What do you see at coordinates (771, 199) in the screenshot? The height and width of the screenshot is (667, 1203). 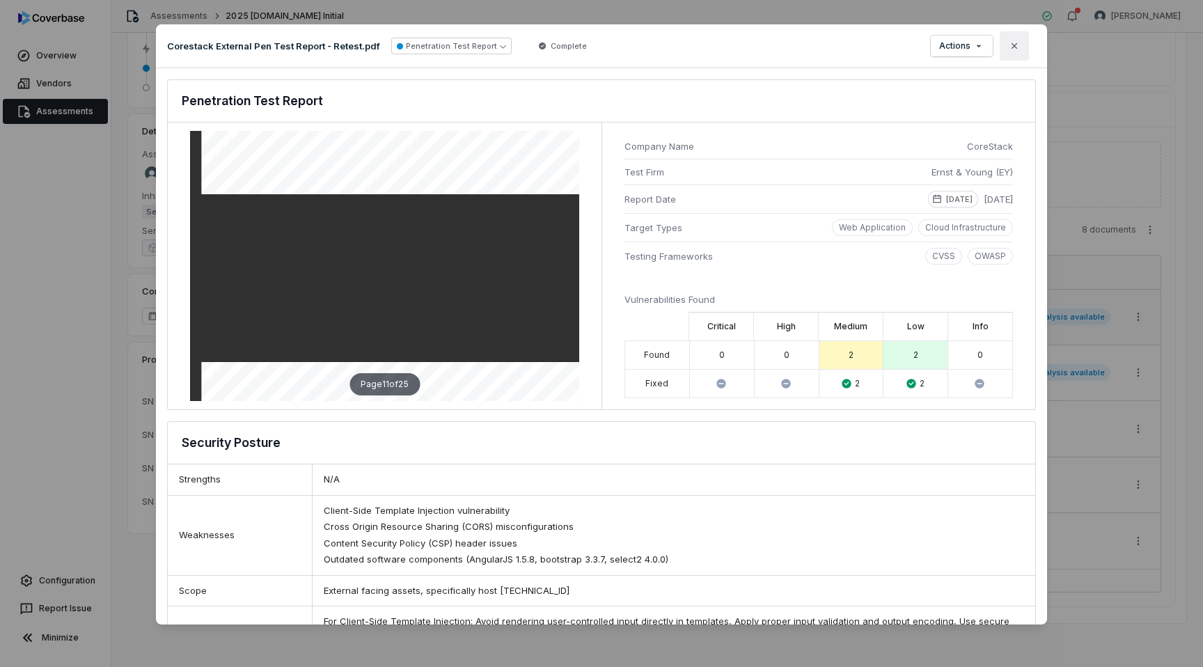 I see `span: Report Date` at bounding box center [771, 199].